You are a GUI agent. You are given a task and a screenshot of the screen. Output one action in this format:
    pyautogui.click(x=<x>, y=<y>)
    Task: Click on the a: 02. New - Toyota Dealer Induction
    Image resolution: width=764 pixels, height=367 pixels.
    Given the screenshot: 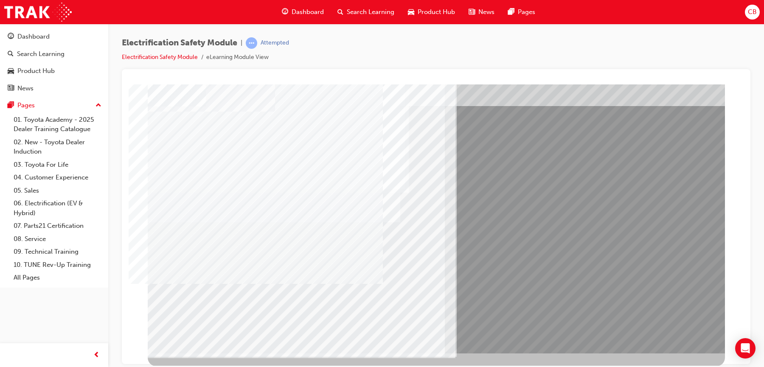 What is the action you would take?
    pyautogui.click(x=57, y=147)
    